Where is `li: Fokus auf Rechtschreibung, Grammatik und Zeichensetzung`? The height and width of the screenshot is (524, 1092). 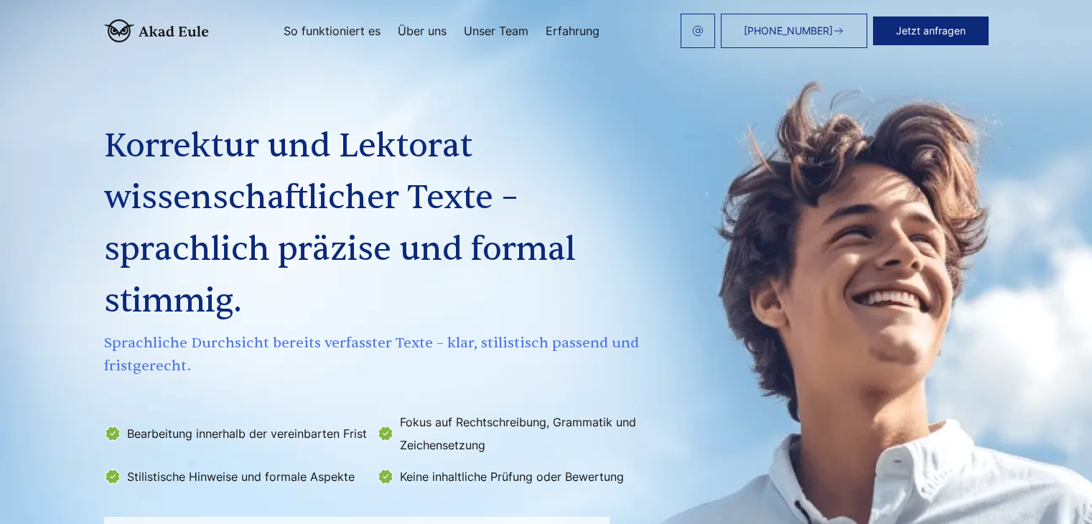 li: Fokus auf Rechtschreibung, Grammatik und Zeichensetzung is located at coordinates (509, 434).